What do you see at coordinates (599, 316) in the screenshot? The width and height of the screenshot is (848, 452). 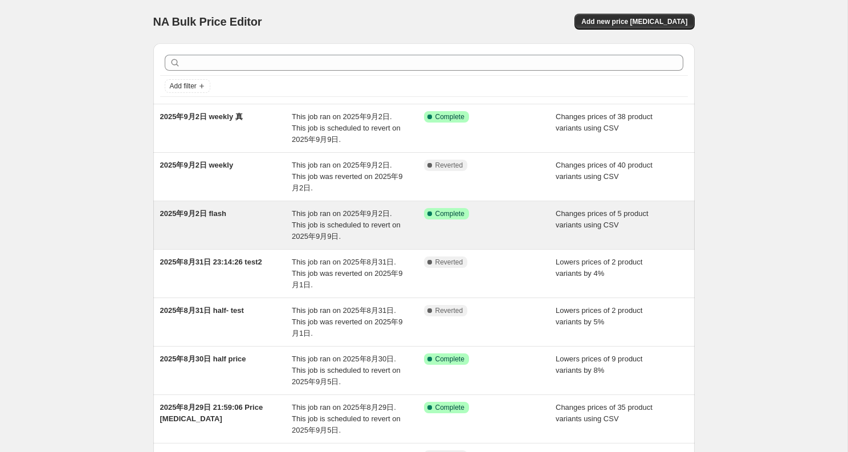 I see `span: Lowers prices of 2 product variants by 5%` at bounding box center [599, 316].